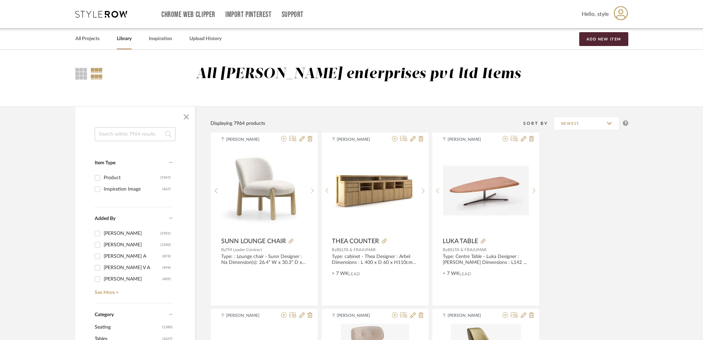 The width and height of the screenshot is (703, 340). I want to click on span: Item Type, so click(105, 163).